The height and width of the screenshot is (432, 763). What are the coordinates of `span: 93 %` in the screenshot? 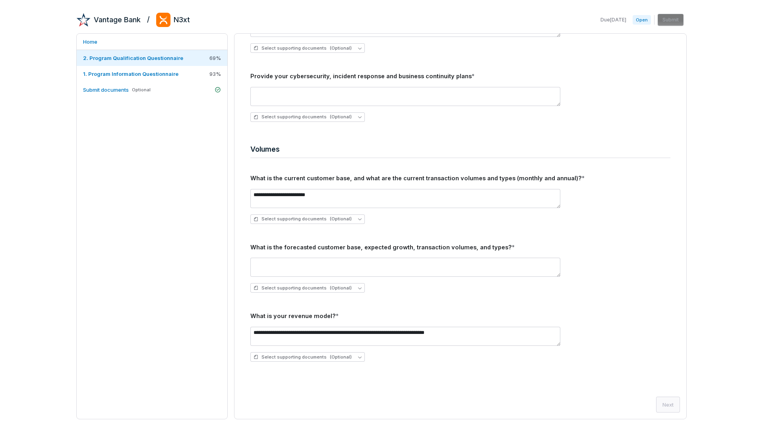 It's located at (215, 74).